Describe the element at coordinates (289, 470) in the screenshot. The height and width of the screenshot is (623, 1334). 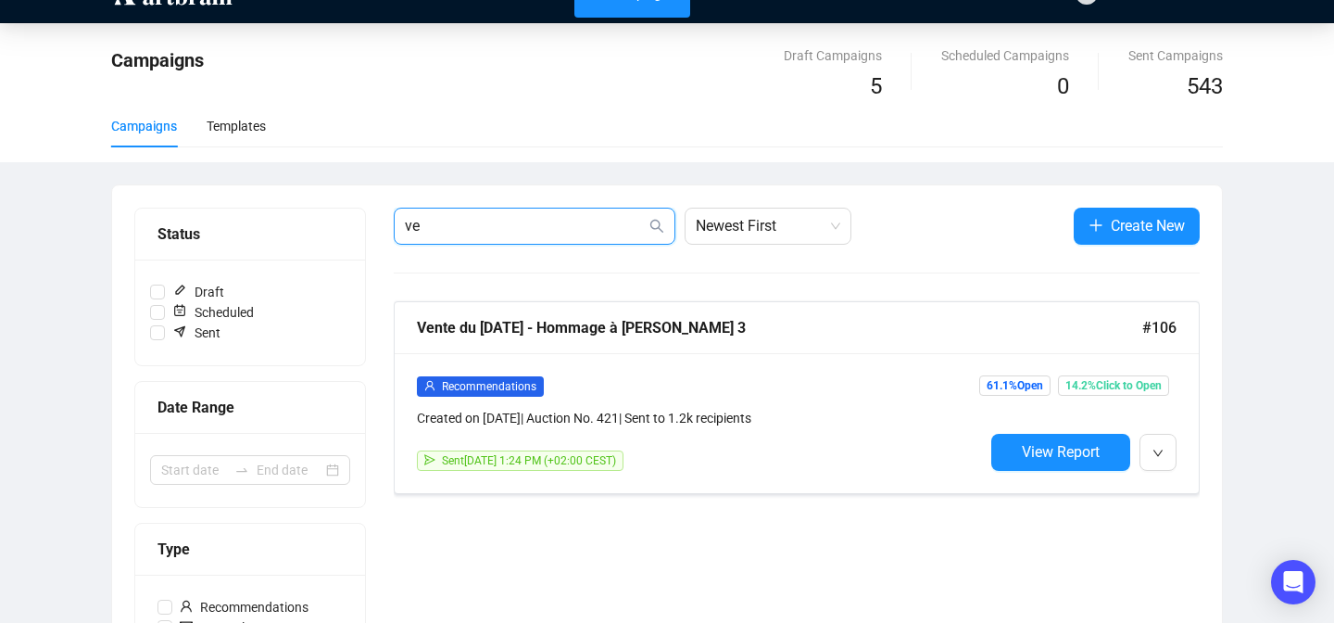
I see `input: End date` at that location.